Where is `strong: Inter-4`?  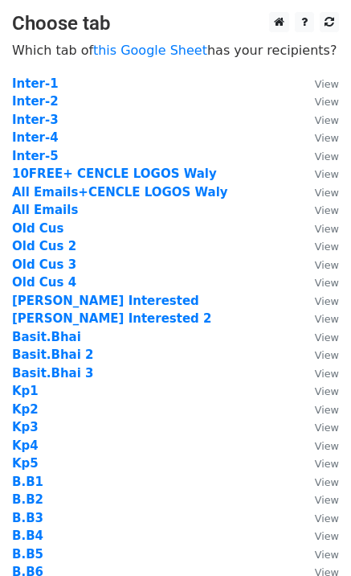
strong: Inter-4 is located at coordinates (35, 137).